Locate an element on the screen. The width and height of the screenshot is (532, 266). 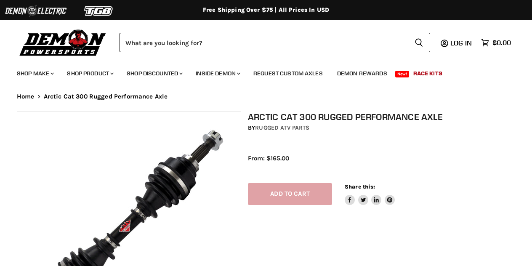
span: Log in is located at coordinates (461, 43).